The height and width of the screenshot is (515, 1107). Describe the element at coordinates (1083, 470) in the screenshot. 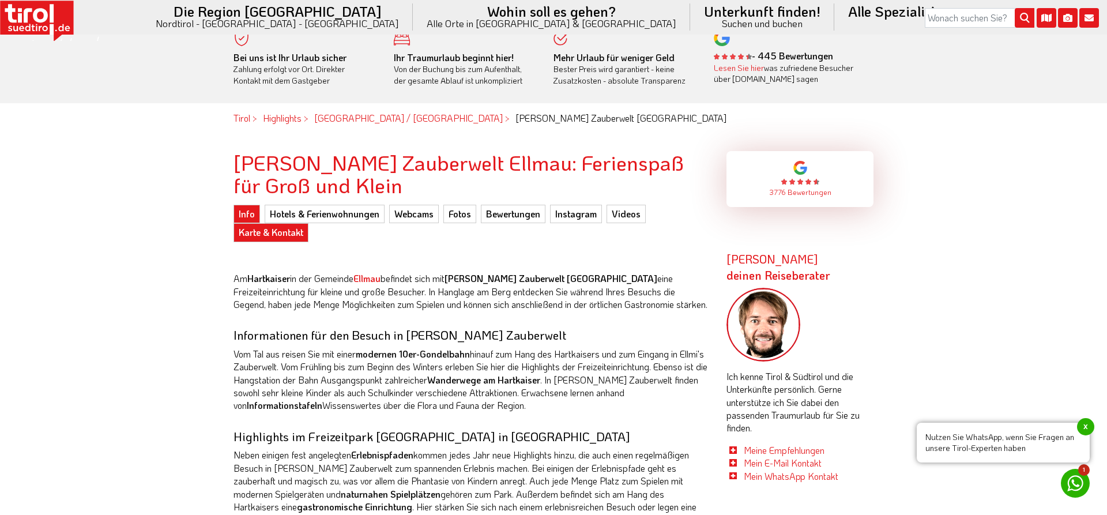

I see `span: 1` at that location.